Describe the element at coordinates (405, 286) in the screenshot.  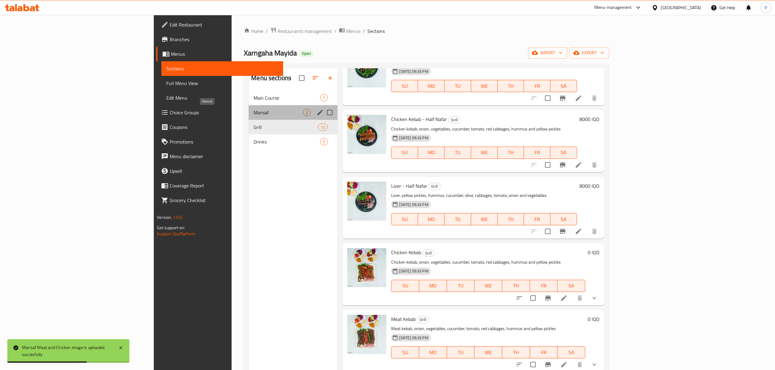
I see `button: SU` at that location.